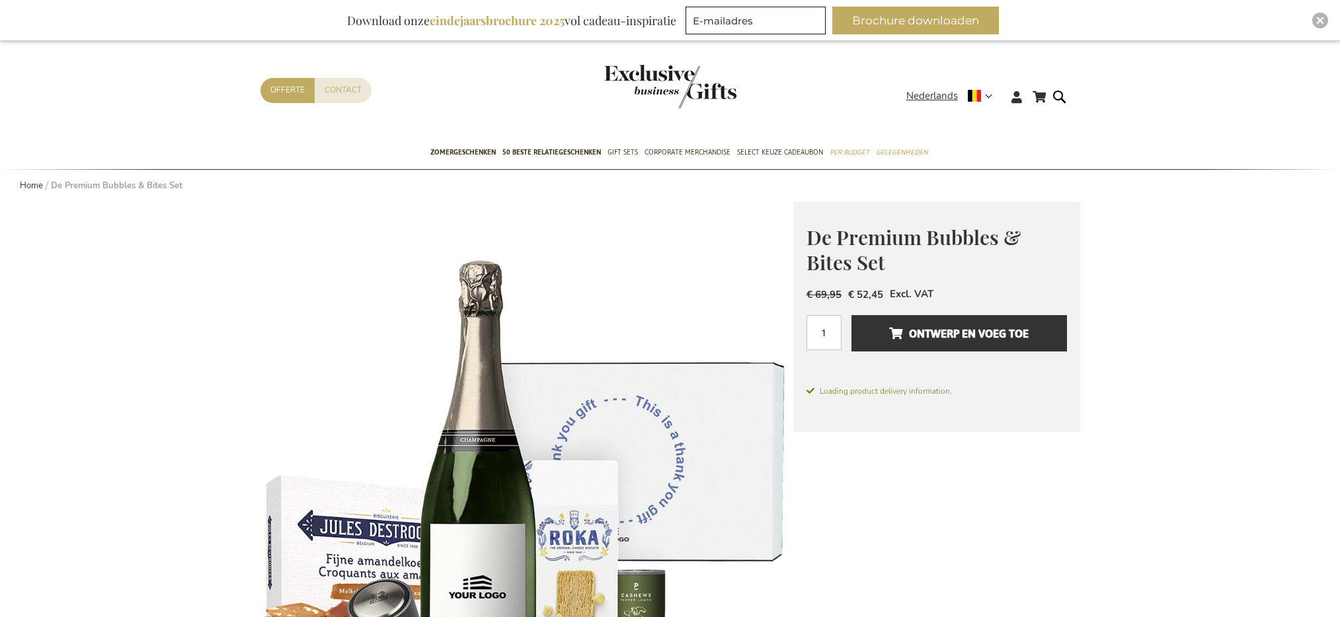 This screenshot has height=617, width=1340. What do you see at coordinates (932, 96) in the screenshot?
I see `span: Nederlands` at bounding box center [932, 96].